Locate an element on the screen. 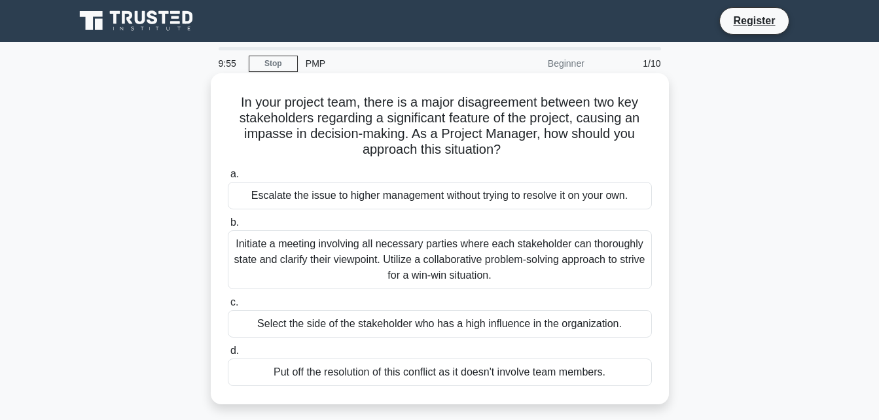  div: Initiate a meeting involving all necessary parties where each stakeholder can thoroughly state an... is located at coordinates (440, 260).